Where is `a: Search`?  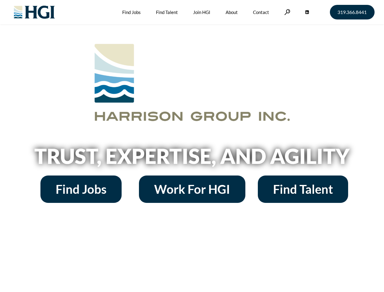
a: Search is located at coordinates (287, 12).